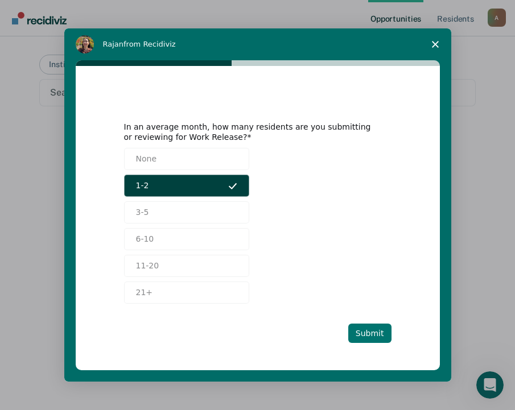 This screenshot has height=410, width=515. I want to click on span: 3-5, so click(142, 212).